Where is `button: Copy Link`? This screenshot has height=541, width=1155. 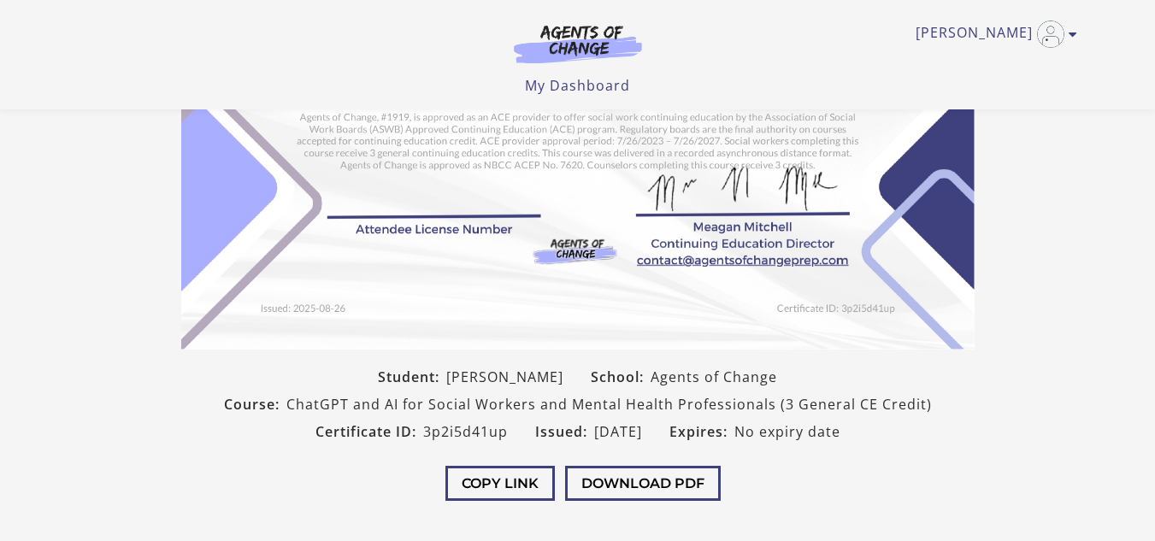 button: Copy Link is located at coordinates (500, 483).